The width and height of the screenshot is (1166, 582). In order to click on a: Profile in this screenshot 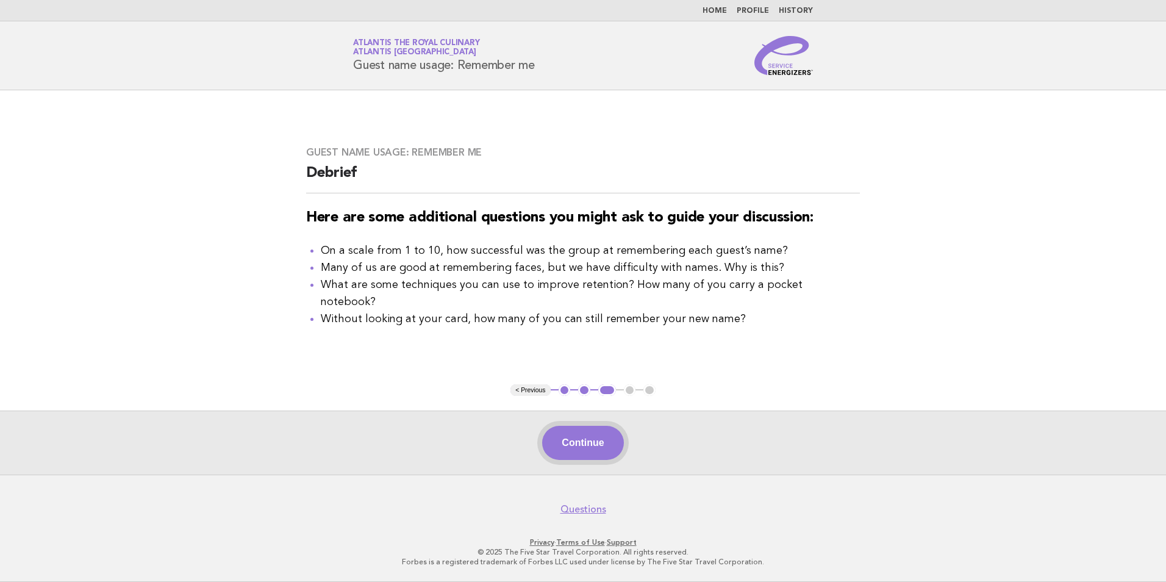, I will do `click(753, 11)`.